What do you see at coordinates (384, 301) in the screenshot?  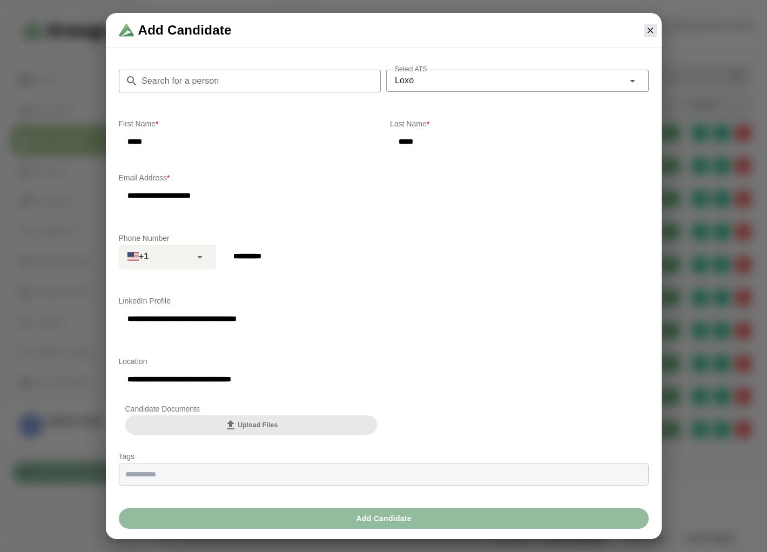 I see `p: LinkedIn Profile` at bounding box center [384, 301].